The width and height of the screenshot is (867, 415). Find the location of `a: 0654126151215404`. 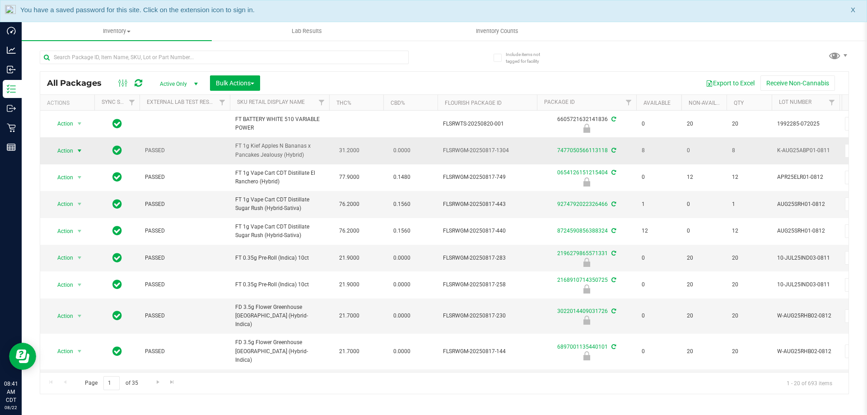

a: 0654126151215404 is located at coordinates (582, 172).